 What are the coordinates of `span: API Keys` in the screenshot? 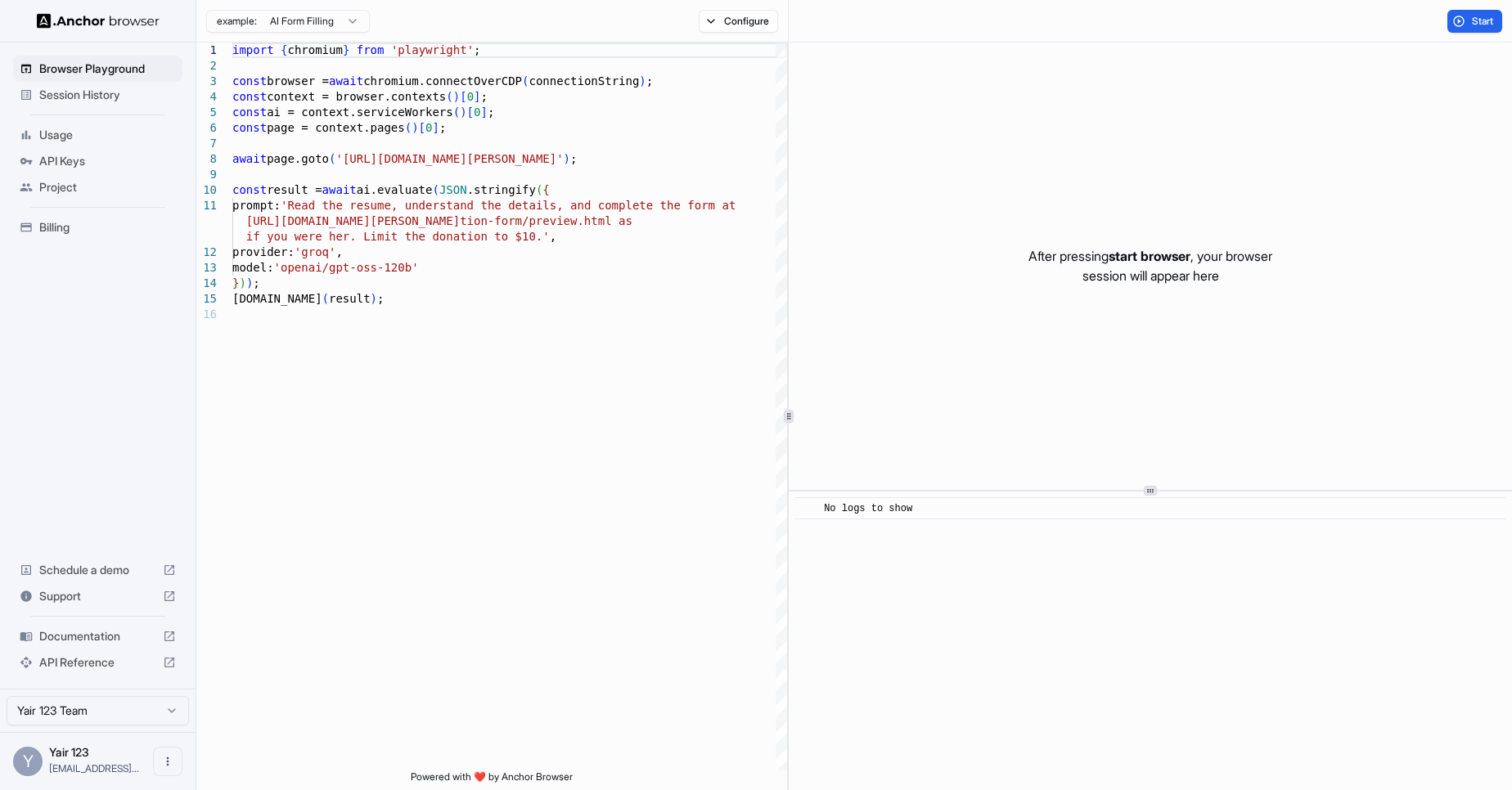 It's located at (107, 161).